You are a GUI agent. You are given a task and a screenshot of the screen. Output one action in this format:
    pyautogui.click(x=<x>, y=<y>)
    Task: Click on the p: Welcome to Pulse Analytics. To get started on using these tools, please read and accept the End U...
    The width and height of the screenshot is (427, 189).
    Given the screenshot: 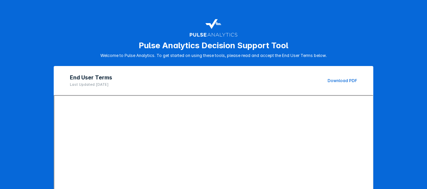 What is the action you would take?
    pyautogui.click(x=213, y=55)
    